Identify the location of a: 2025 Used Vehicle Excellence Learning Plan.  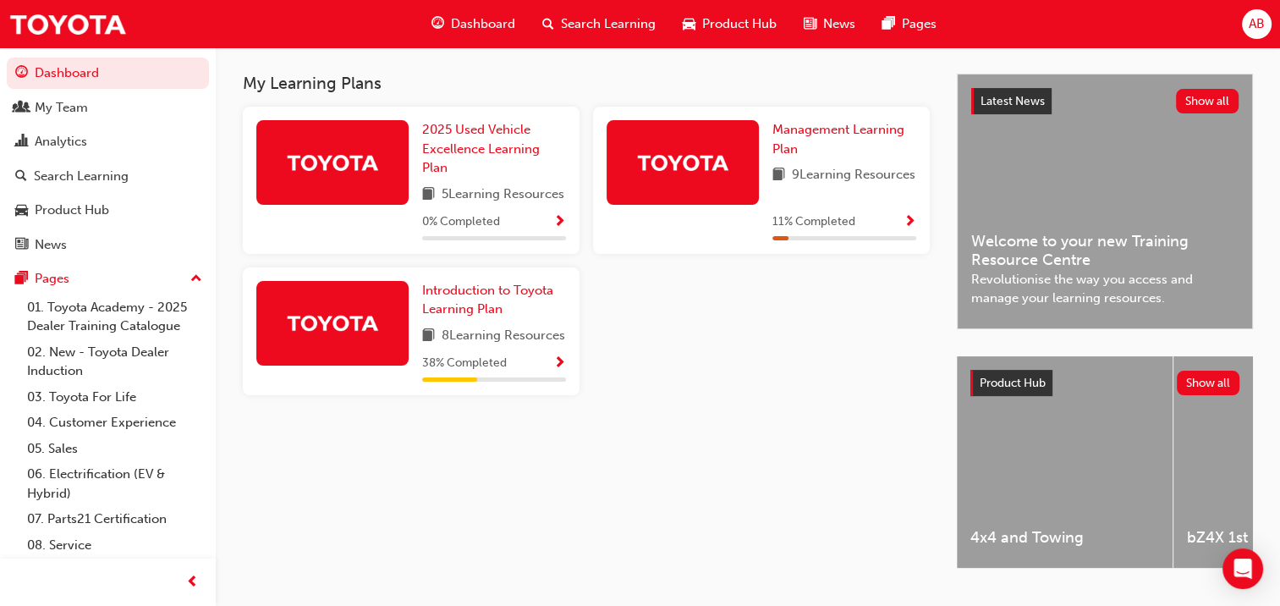
(494, 149).